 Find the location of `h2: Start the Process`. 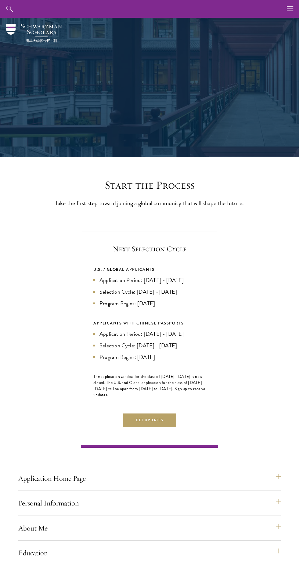

h2: Start the Process is located at coordinates (150, 185).